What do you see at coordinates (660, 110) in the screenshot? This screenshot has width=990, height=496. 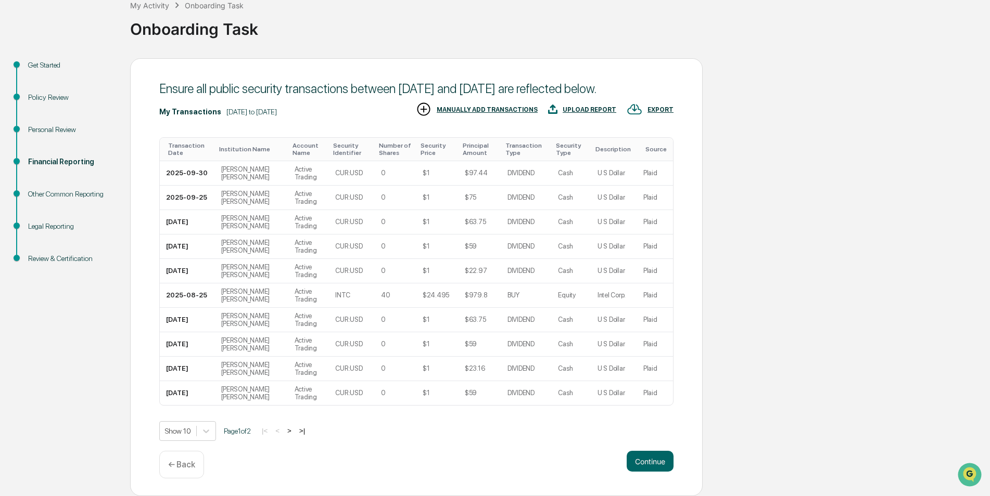 I see `div: EXPORT` at bounding box center [660, 110].